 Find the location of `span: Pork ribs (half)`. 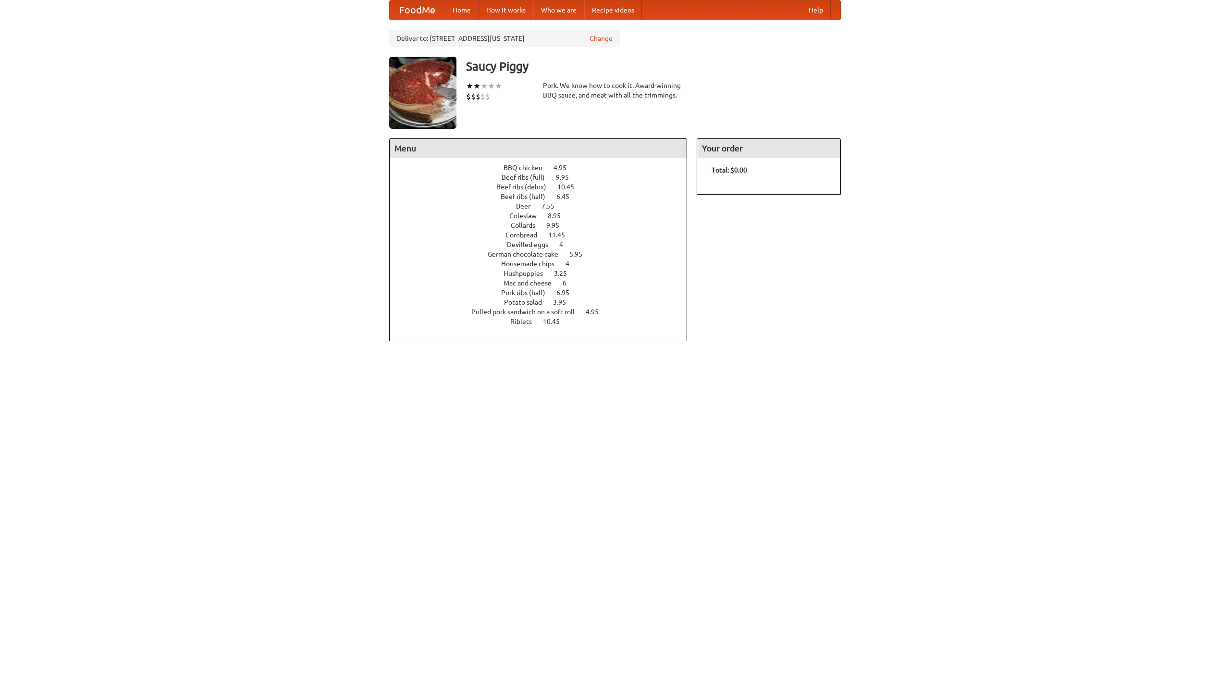

span: Pork ribs (half) is located at coordinates (528, 293).